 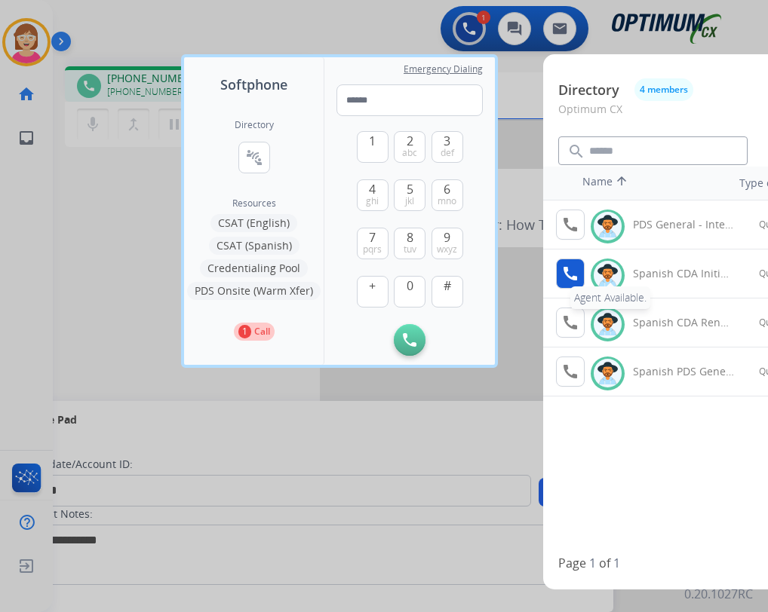 I want to click on p: Call, so click(x=262, y=332).